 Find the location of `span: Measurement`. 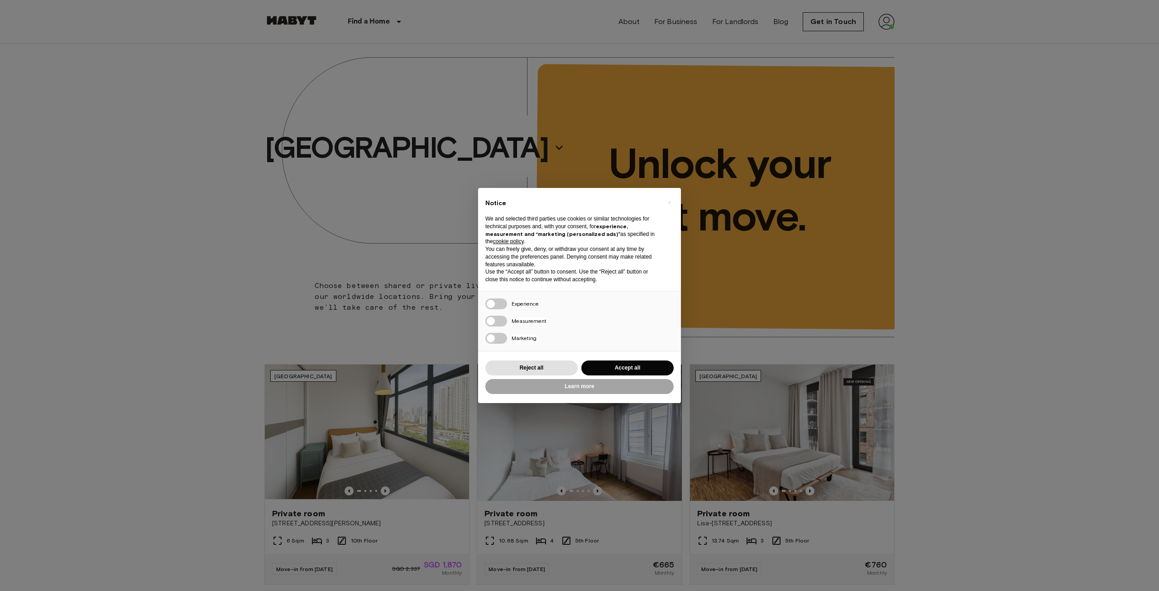

span: Measurement is located at coordinates (529, 320).